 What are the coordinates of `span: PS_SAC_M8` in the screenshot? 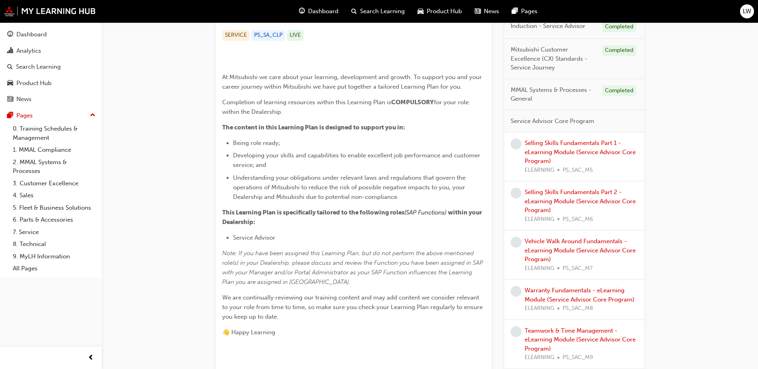 It's located at (577, 308).